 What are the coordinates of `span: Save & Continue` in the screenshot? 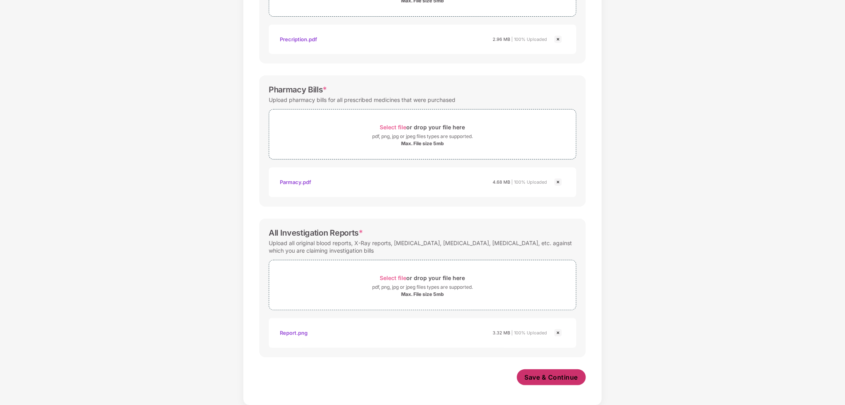 It's located at (551, 377).